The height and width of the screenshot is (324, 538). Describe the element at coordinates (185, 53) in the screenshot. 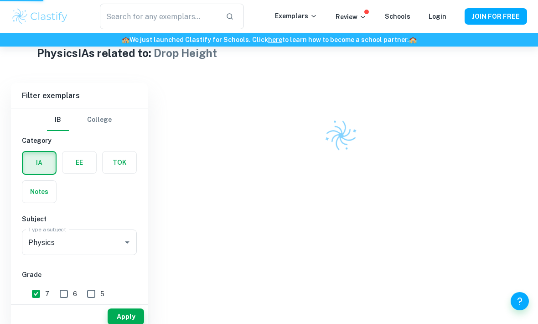

I see `span: Drop Height` at that location.